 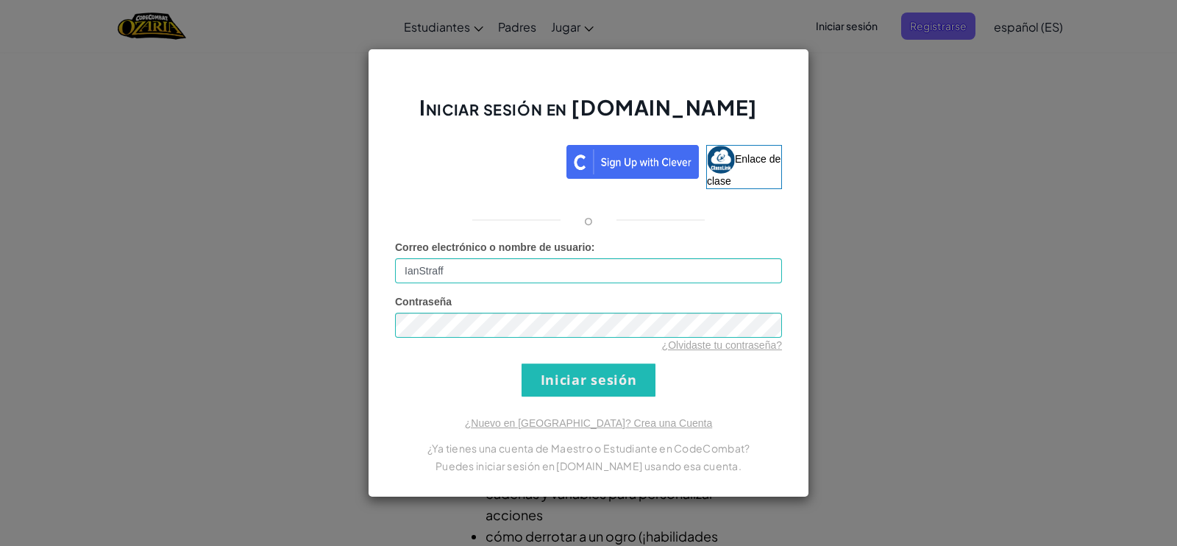 What do you see at coordinates (493, 247) in the screenshot?
I see `font: Correo electrónico o nombre de usuario` at bounding box center [493, 247].